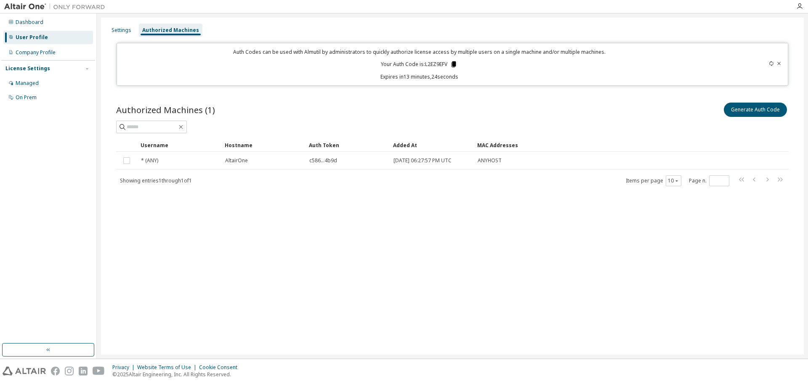  I want to click on div: Settings, so click(121, 30).